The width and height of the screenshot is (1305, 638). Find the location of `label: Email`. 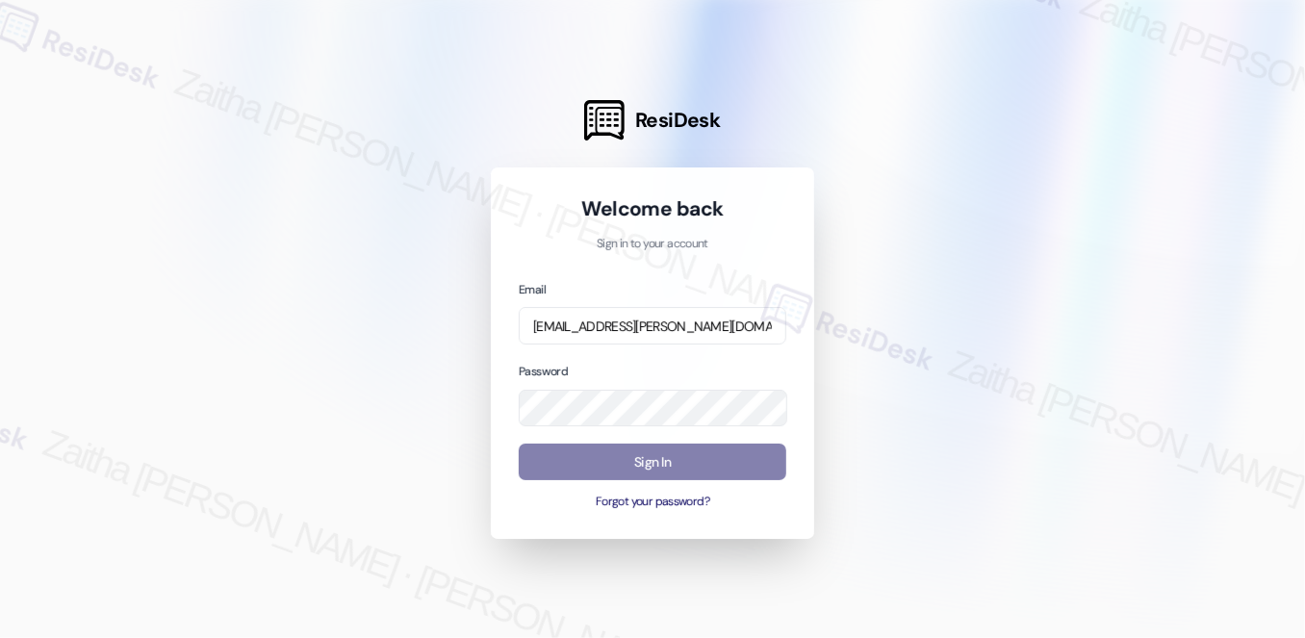

label: Email is located at coordinates (532, 290).